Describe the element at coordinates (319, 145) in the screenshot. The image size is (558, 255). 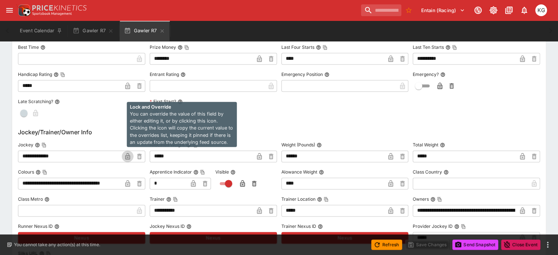
I see `button: Weight (Pounds)` at that location.